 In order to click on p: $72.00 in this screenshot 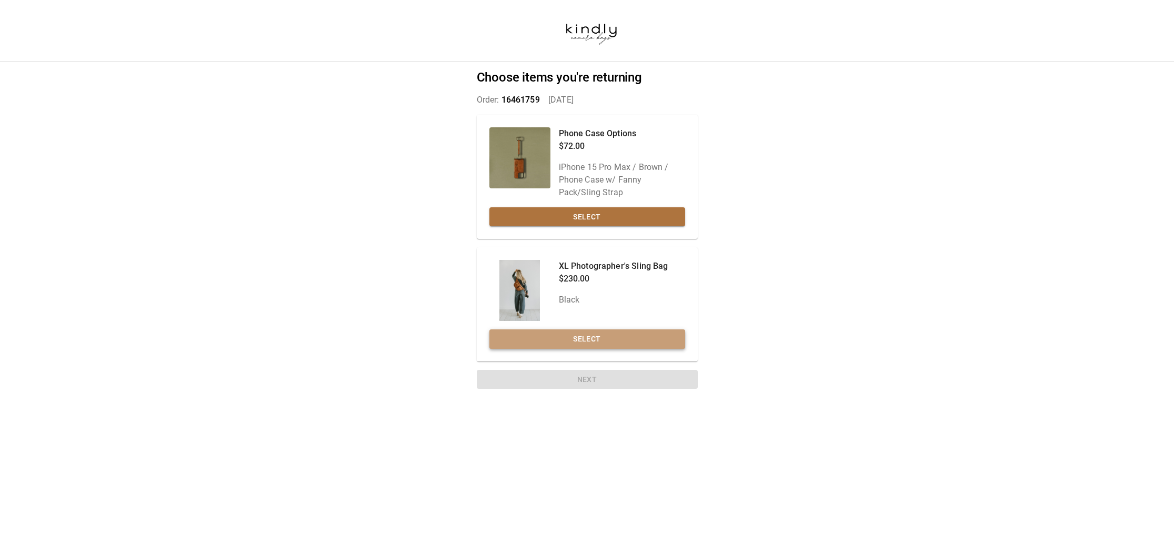, I will do `click(622, 146)`.